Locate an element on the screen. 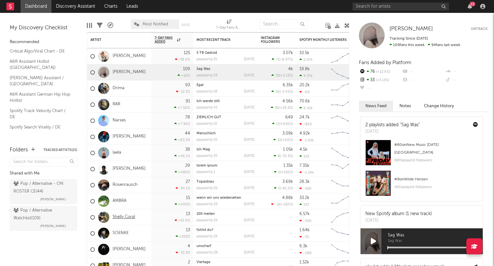 The width and height of the screenshot is (494, 266). div: unscharf is located at coordinates (226, 246).